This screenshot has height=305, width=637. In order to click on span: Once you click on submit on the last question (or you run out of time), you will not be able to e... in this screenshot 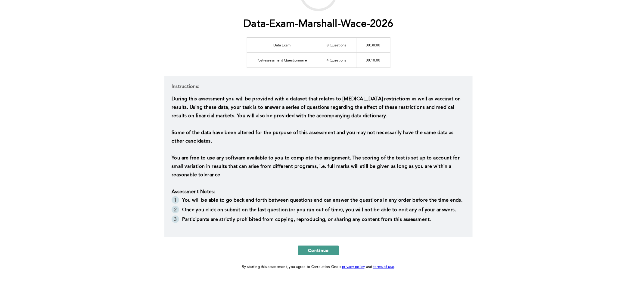, I will do `click(319, 210)`.